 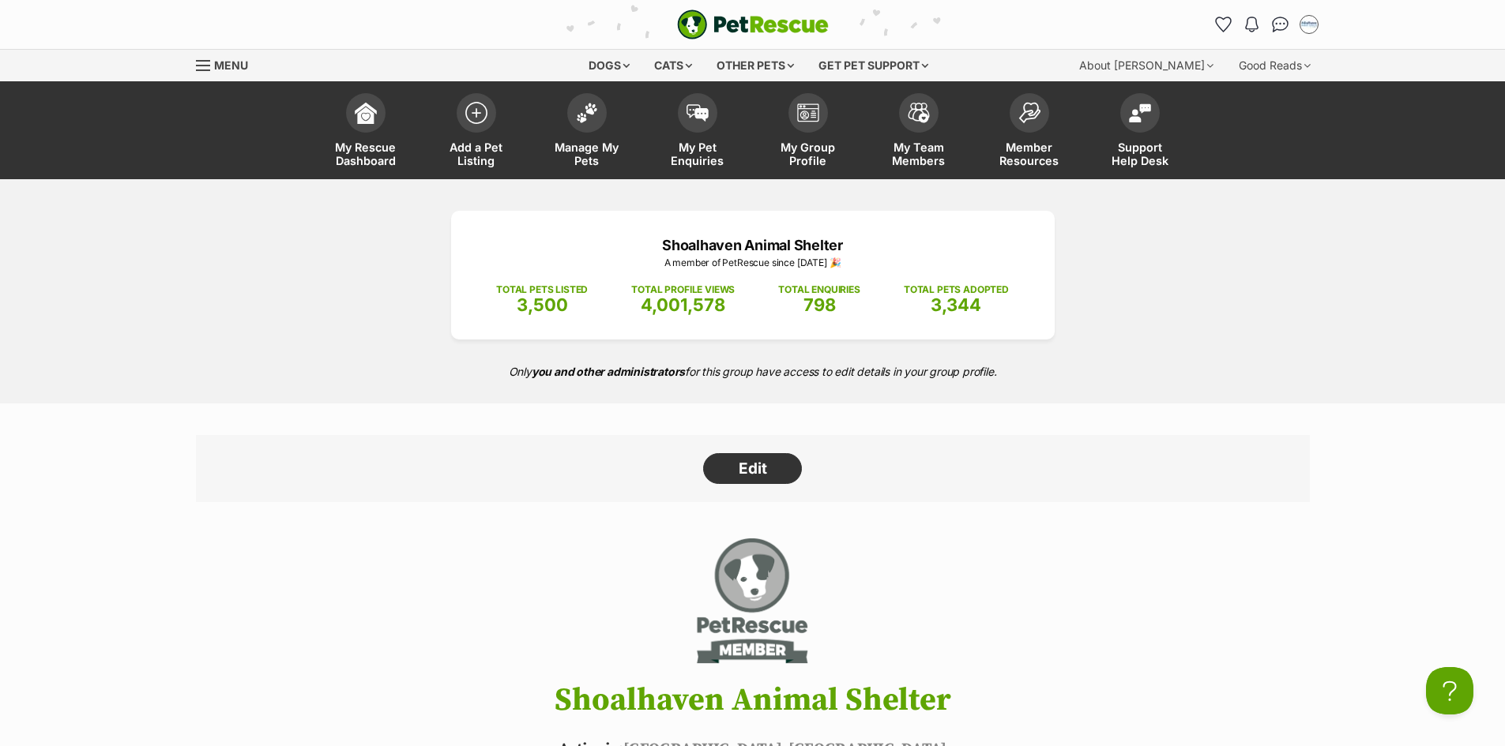 I want to click on a: Edit, so click(x=752, y=469).